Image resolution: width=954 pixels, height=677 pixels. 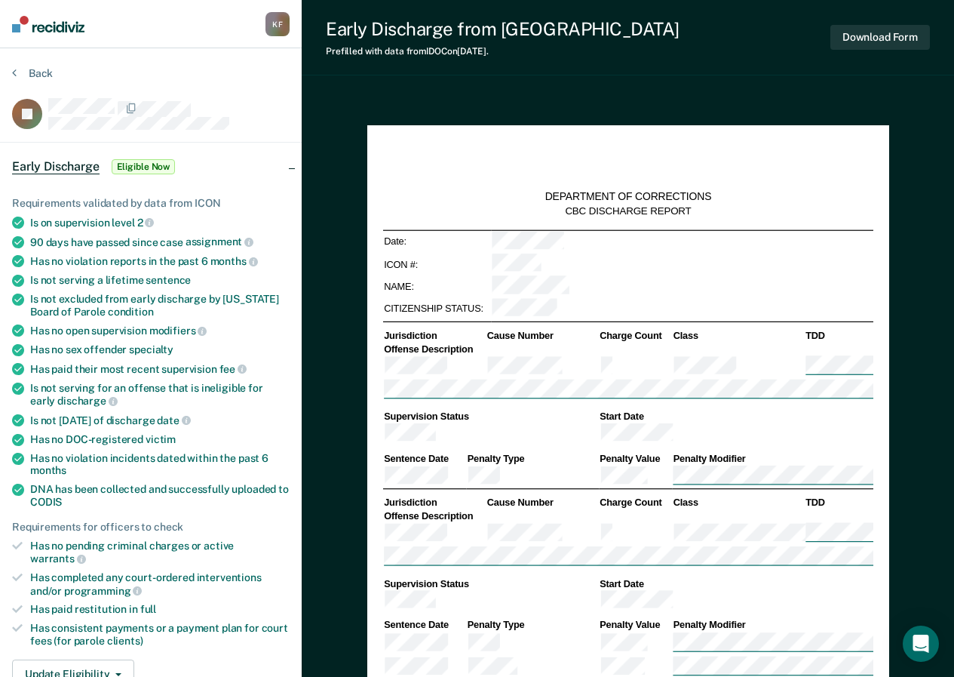 What do you see at coordinates (168, 280) in the screenshot?
I see `span: sentence` at bounding box center [168, 280].